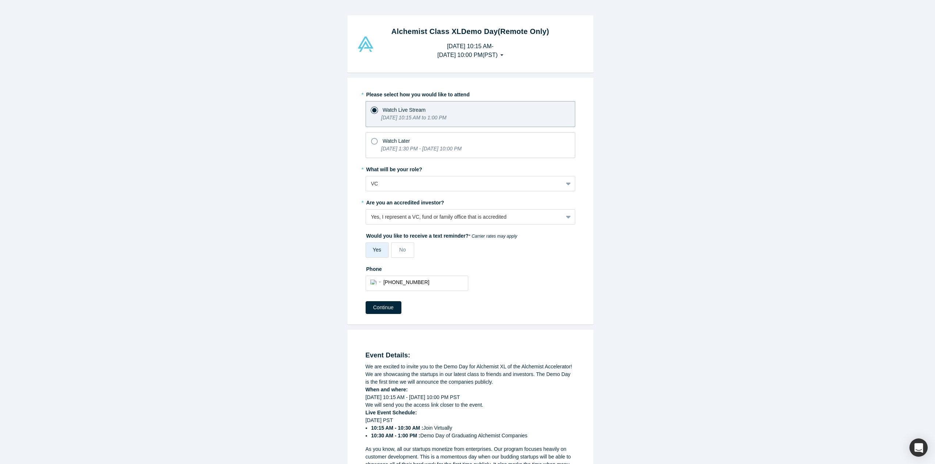 The width and height of the screenshot is (935, 464). I want to click on div: We will send you the access link closer to the event., so click(471, 405).